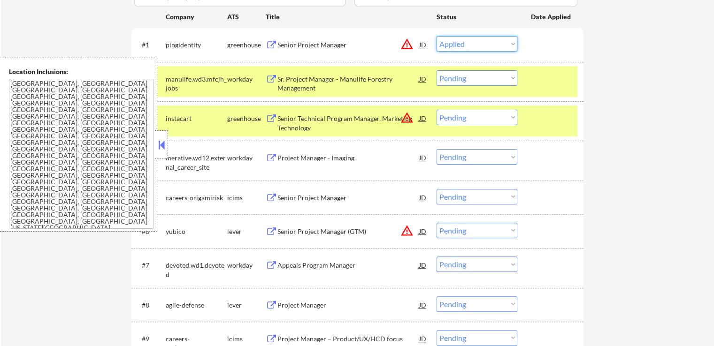 This screenshot has height=346, width=714. I want to click on div: careers-origamirisk, so click(196, 198).